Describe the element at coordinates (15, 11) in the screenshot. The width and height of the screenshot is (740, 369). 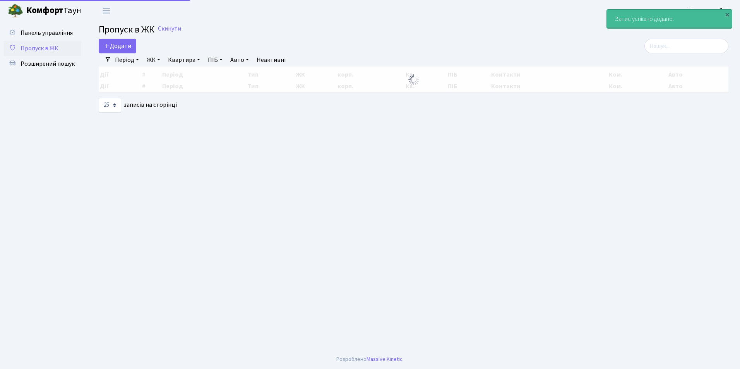
I see `img: logo.png` at that location.